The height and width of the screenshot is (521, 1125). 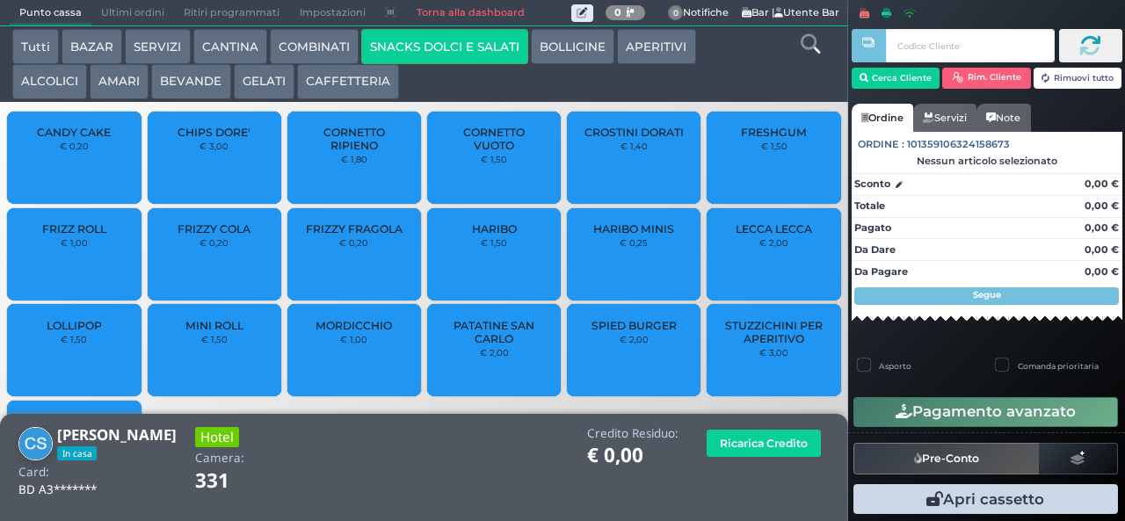 I want to click on span: MINI ROLL, so click(x=214, y=325).